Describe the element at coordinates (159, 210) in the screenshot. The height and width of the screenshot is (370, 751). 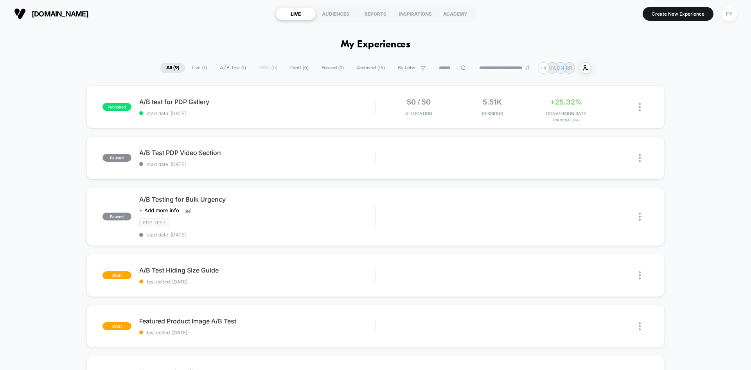
I see `span: + Add more info` at that location.